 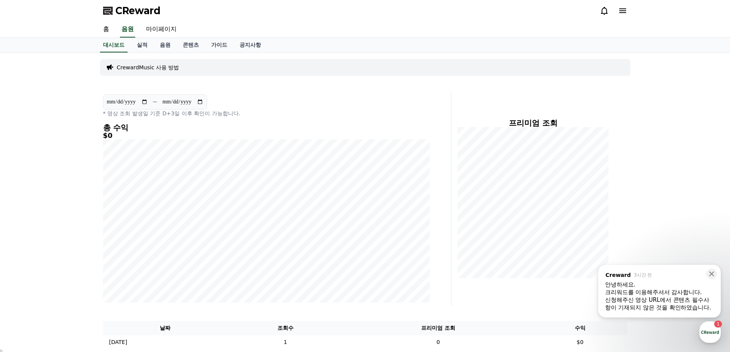 I want to click on th: 수익, so click(x=580, y=328).